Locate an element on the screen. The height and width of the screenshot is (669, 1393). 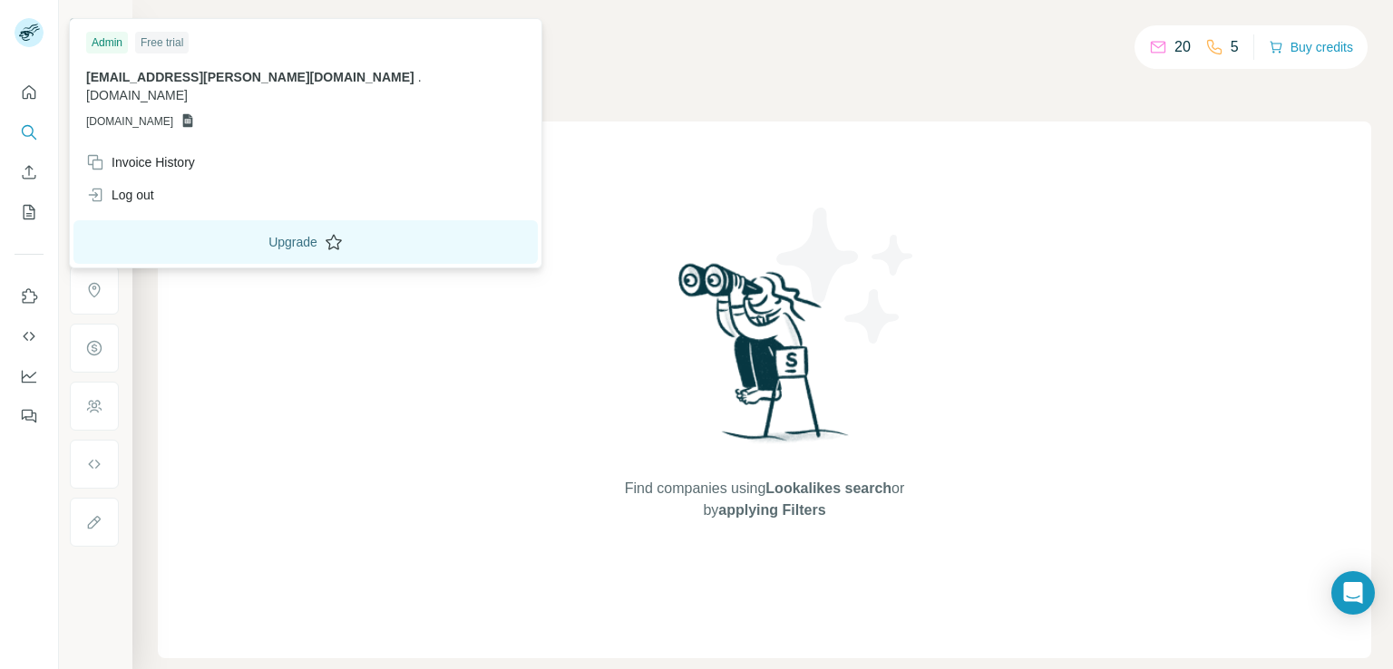
button: My lists is located at coordinates (29, 212).